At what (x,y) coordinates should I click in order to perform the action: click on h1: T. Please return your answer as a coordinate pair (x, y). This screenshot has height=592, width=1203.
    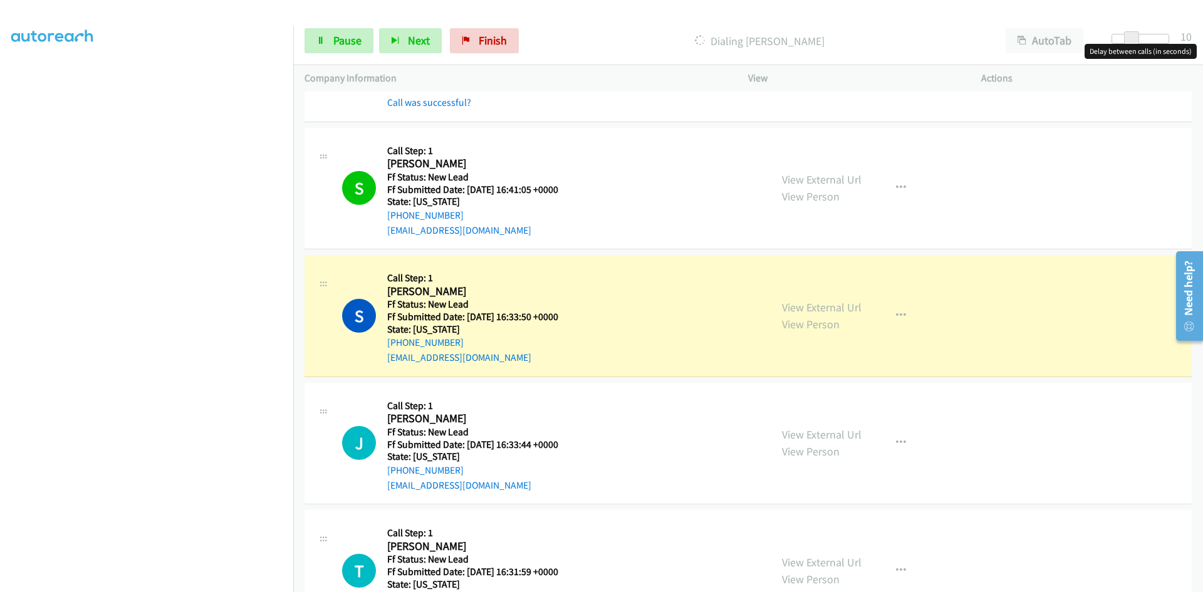
    Looking at the image, I should click on (359, 571).